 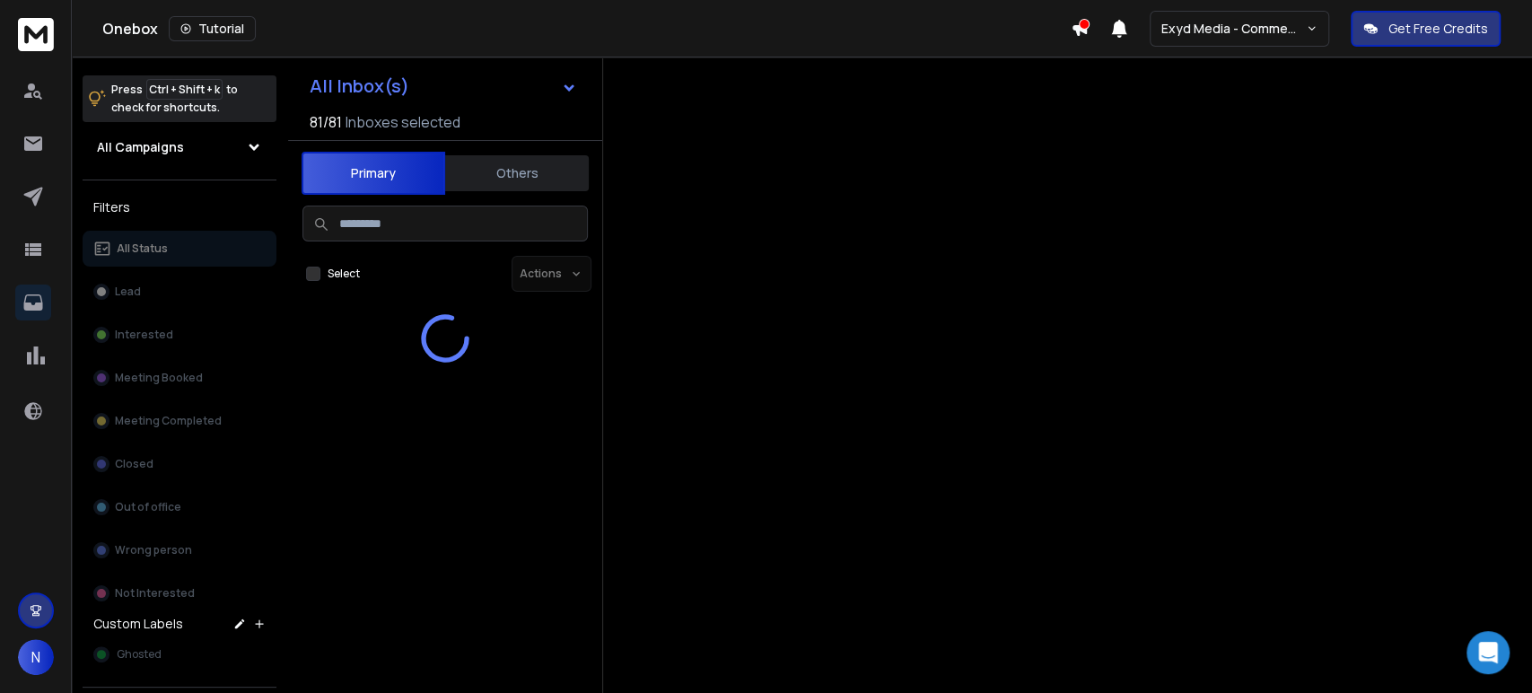 What do you see at coordinates (443, 86) in the screenshot?
I see `button: All Inbox(s)` at bounding box center [443, 86].